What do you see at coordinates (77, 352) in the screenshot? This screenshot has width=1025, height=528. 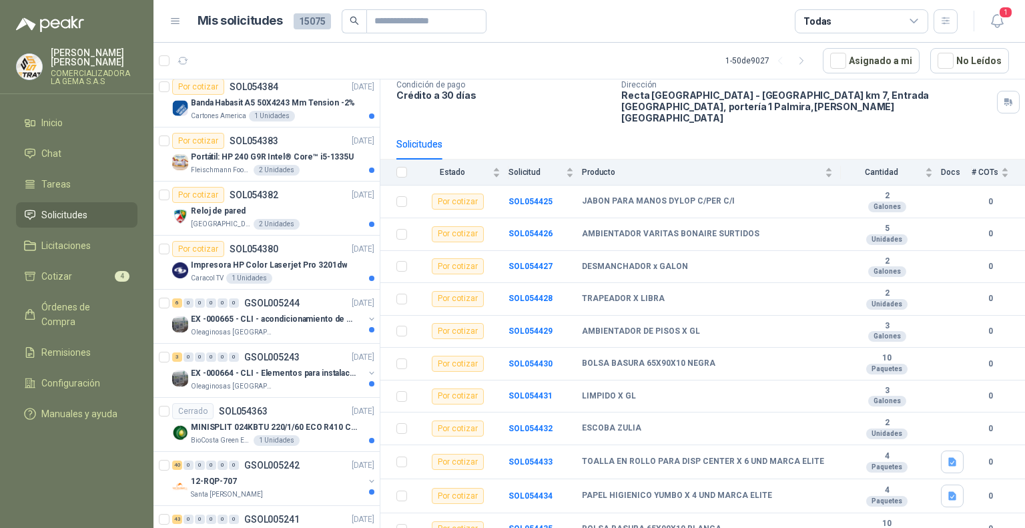 I see `a: Remisiones` at bounding box center [77, 352].